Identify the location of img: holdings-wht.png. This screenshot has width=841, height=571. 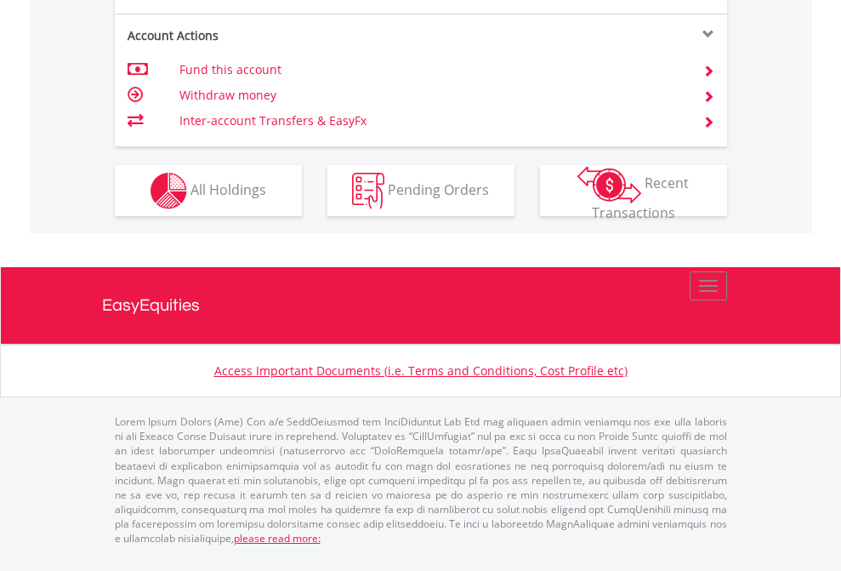
(168, 191).